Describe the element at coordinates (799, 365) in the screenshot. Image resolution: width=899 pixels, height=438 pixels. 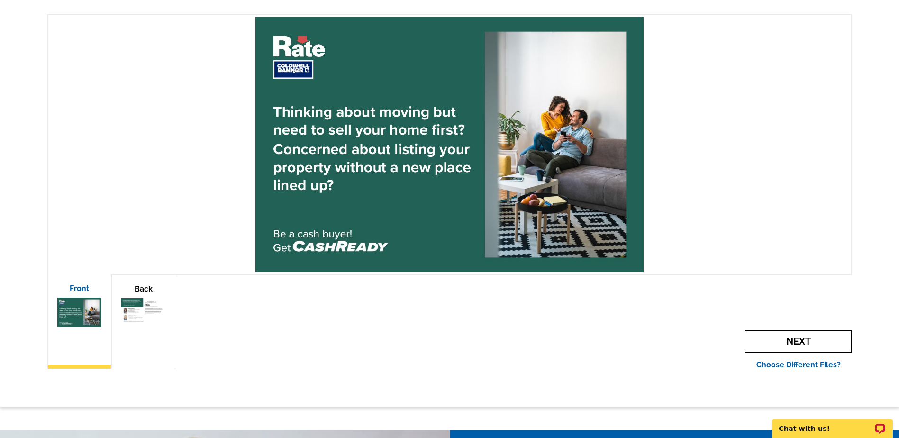
I see `a: Choose Different Files?` at that location.